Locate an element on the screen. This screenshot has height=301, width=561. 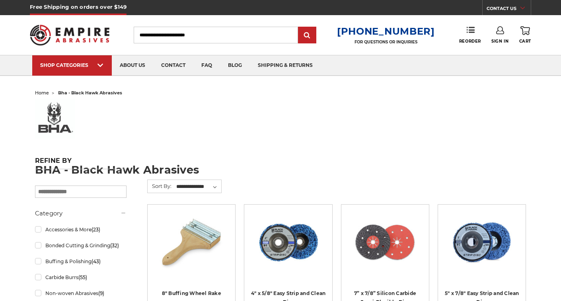
a: Buffing & Polishing is located at coordinates (81, 261).